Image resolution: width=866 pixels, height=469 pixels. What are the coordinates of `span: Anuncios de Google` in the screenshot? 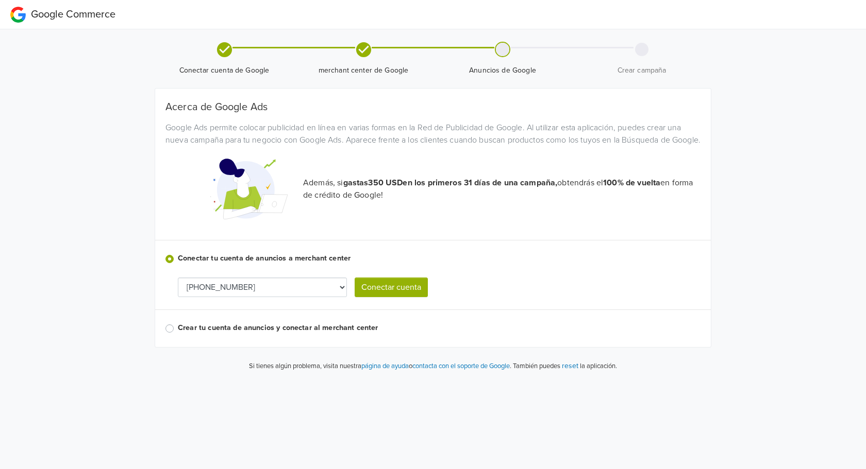 It's located at (502, 71).